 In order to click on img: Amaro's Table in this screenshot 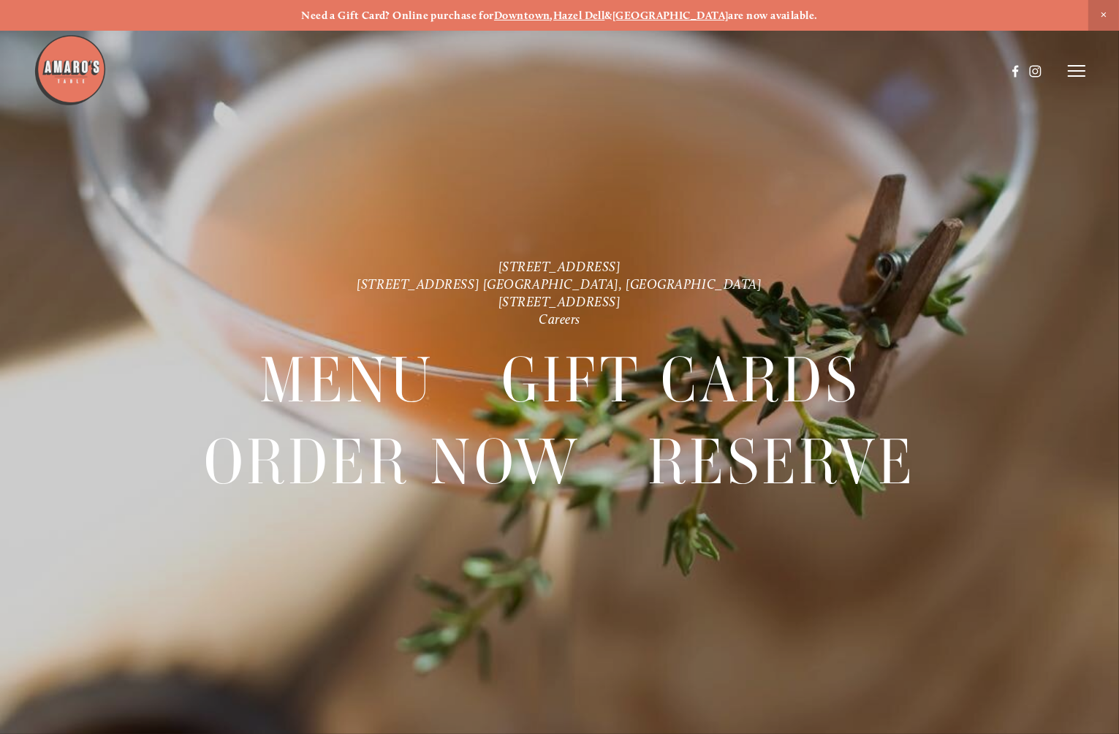, I will do `click(70, 70)`.